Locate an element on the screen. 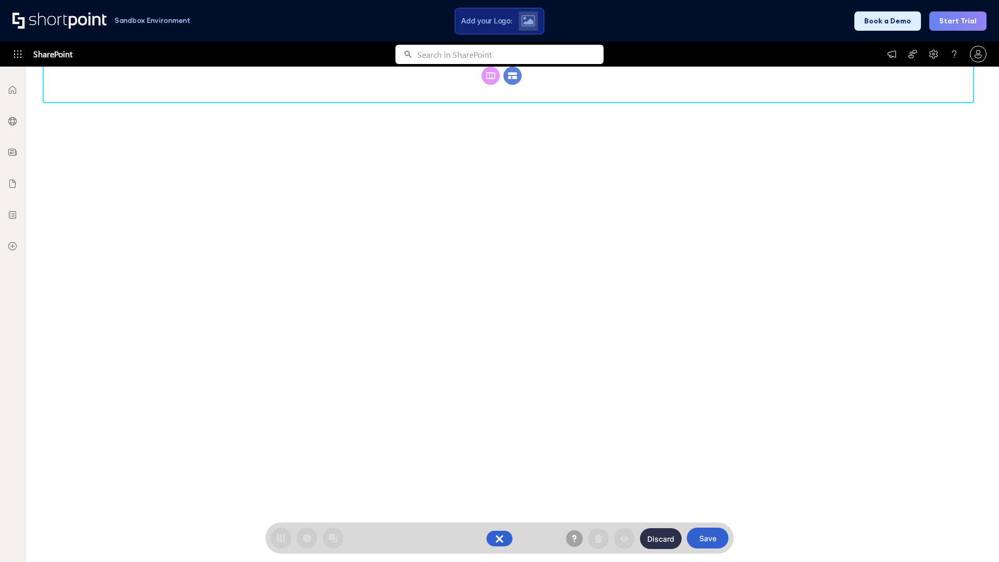  h1: Sandbox Environment is located at coordinates (152, 20).